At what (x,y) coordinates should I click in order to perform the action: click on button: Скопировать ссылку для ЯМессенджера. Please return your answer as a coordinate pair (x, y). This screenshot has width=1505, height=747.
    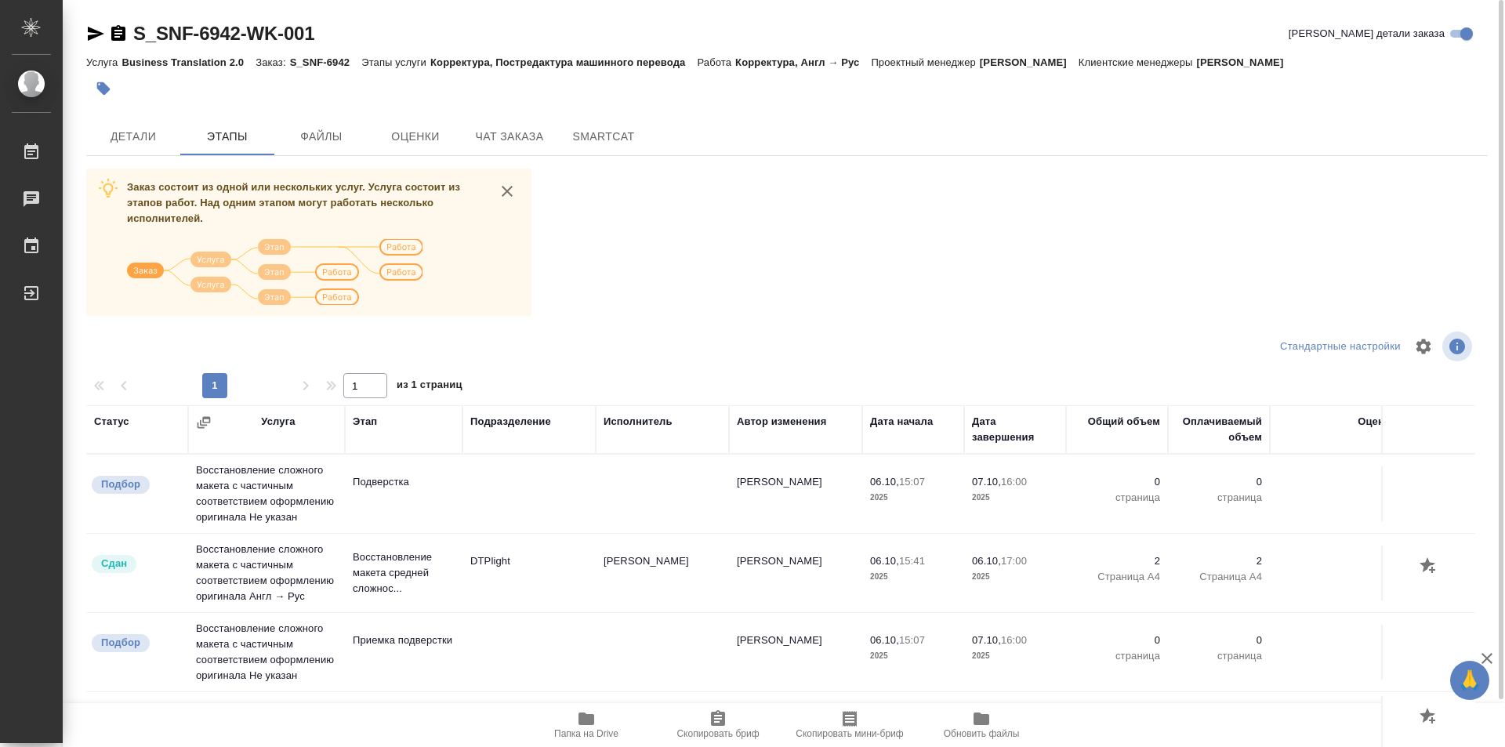
    Looking at the image, I should click on (96, 34).